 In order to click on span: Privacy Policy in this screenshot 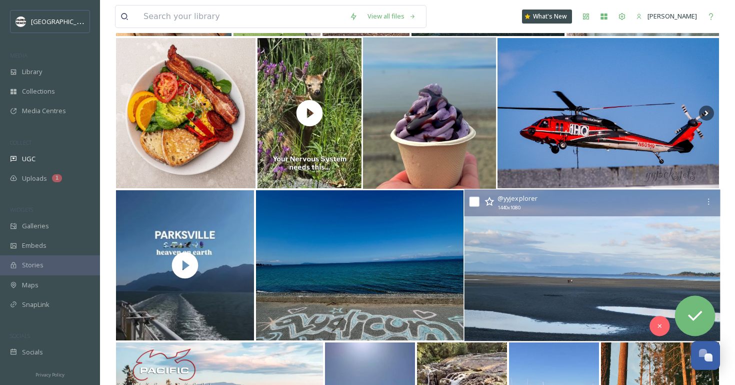, I will do `click(50, 374)`.